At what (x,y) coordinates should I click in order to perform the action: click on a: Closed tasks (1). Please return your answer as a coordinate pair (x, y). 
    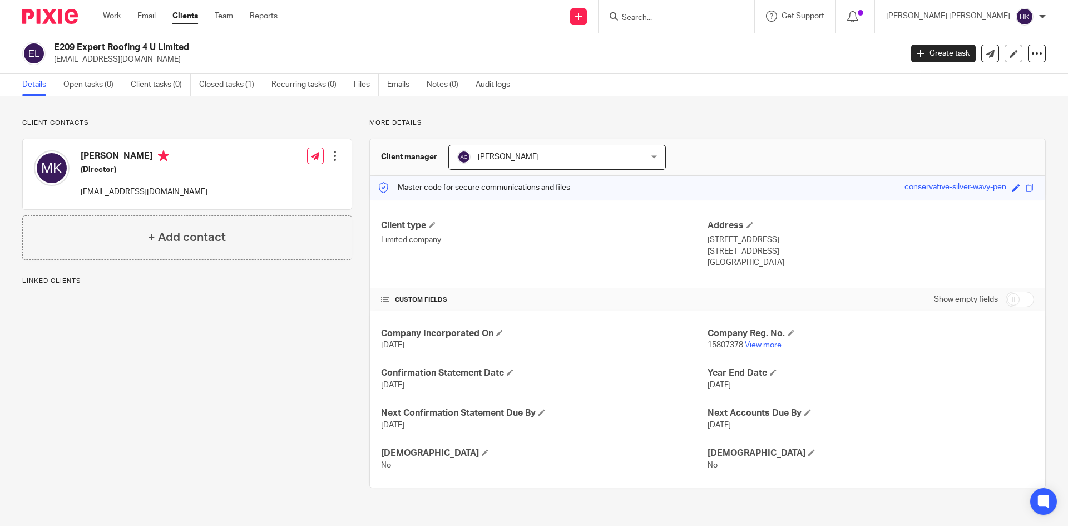
    Looking at the image, I should click on (231, 85).